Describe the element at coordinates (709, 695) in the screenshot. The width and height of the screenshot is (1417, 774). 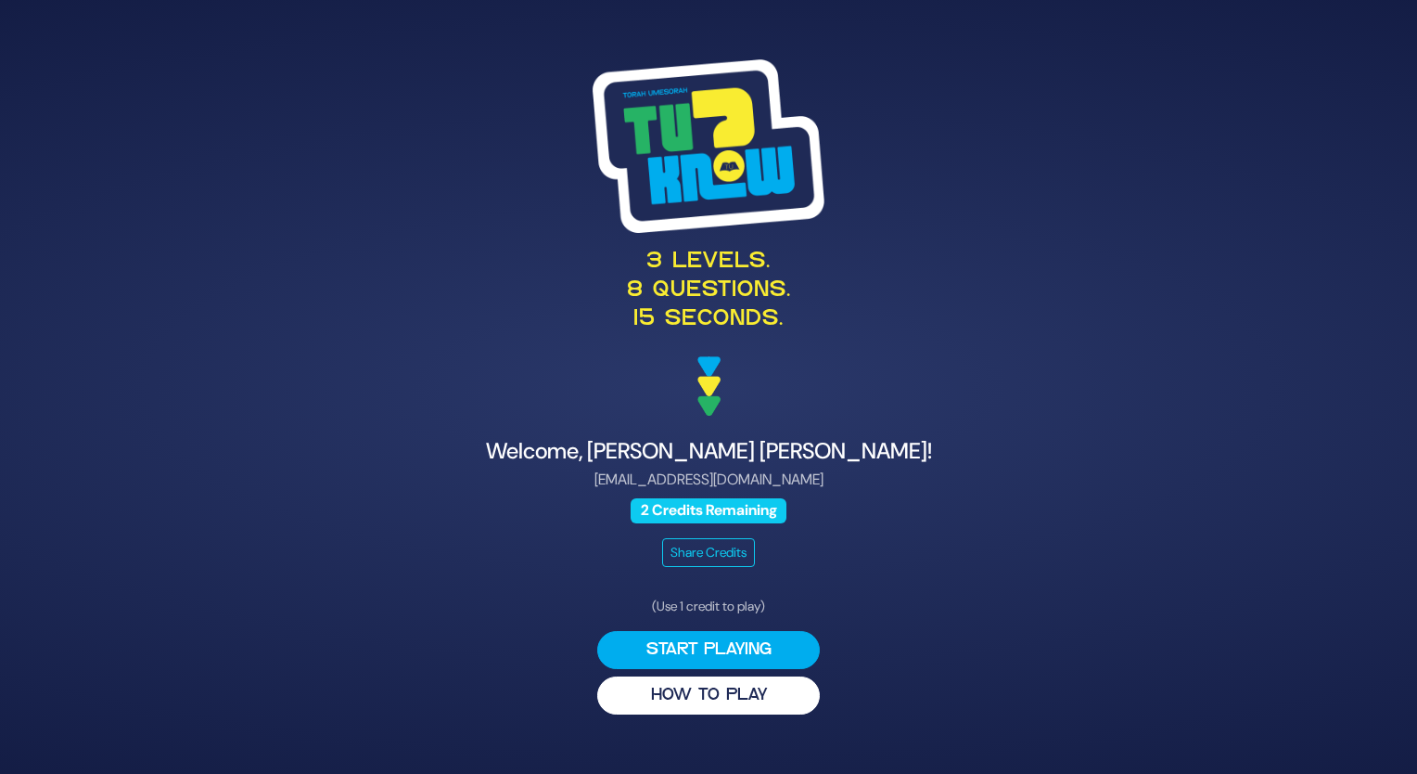
I see `button: HOW TO PLAY` at that location.